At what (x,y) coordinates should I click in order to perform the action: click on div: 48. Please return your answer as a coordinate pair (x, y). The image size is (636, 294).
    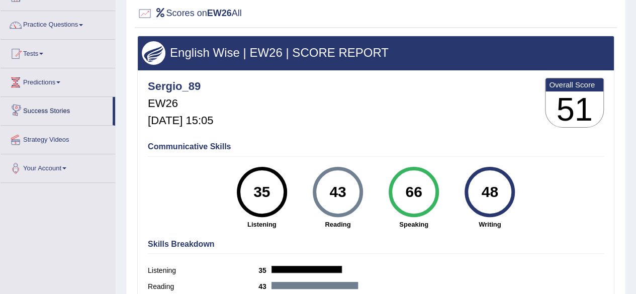
    Looking at the image, I should click on (489, 192).